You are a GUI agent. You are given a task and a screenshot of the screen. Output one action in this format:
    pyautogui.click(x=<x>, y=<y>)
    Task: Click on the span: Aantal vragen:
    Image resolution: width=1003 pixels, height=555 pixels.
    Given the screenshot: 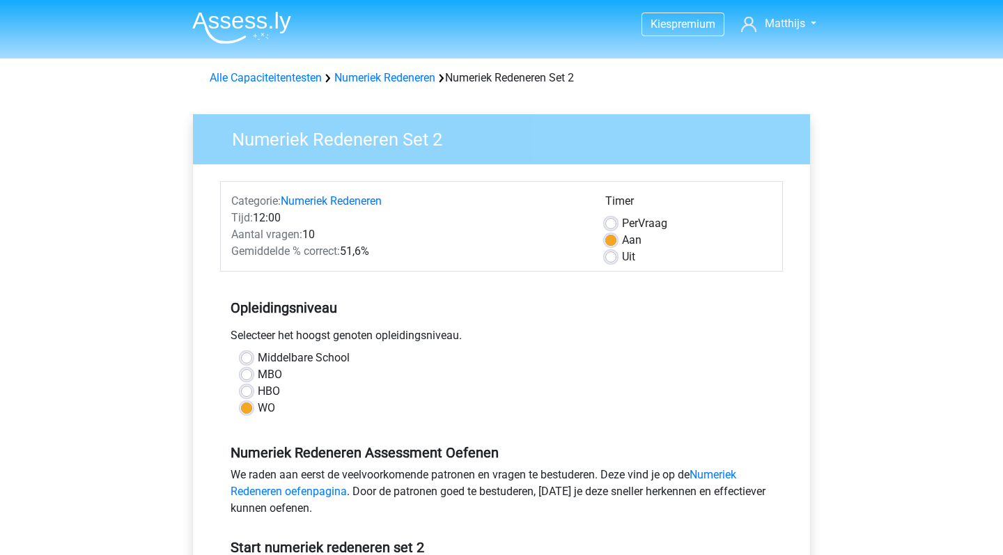 What is the action you would take?
    pyautogui.click(x=267, y=234)
    